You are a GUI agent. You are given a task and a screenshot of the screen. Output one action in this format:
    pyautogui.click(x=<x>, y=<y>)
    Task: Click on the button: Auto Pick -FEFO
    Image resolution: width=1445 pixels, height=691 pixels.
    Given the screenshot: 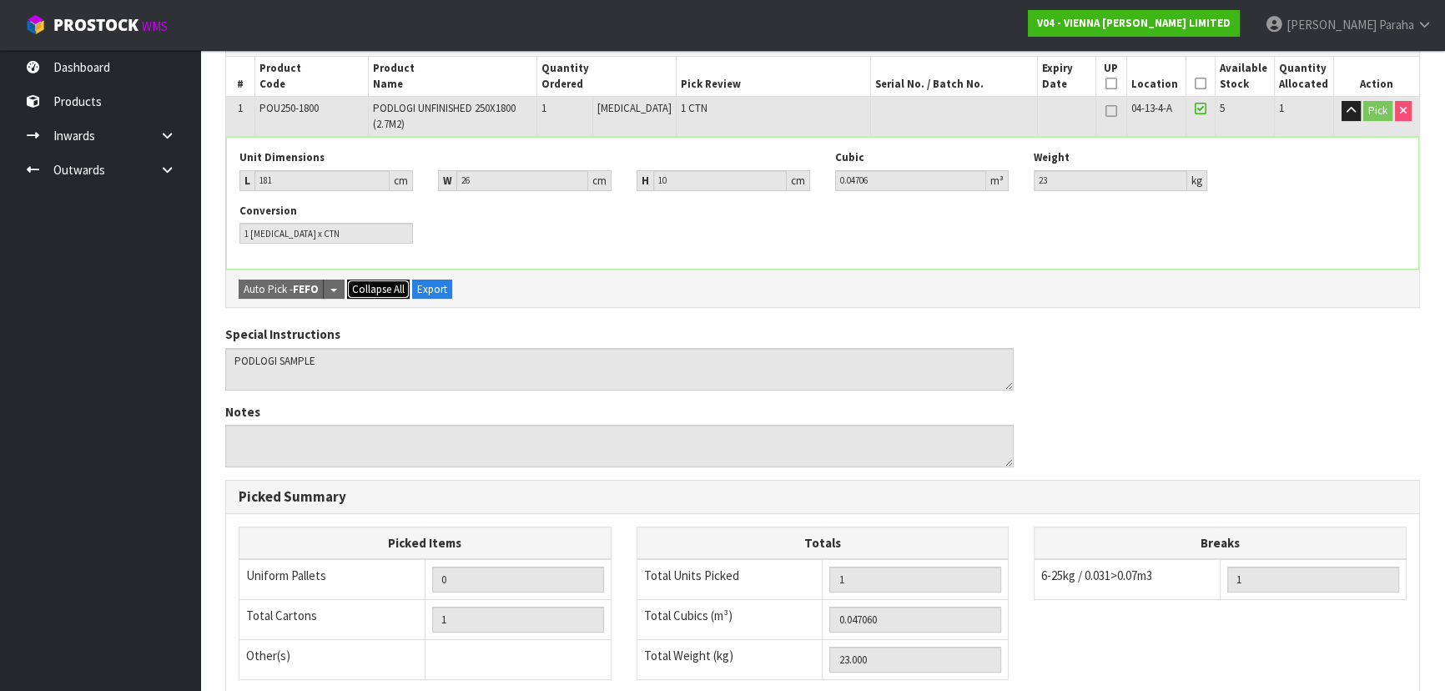 What is the action you would take?
    pyautogui.click(x=281, y=289)
    